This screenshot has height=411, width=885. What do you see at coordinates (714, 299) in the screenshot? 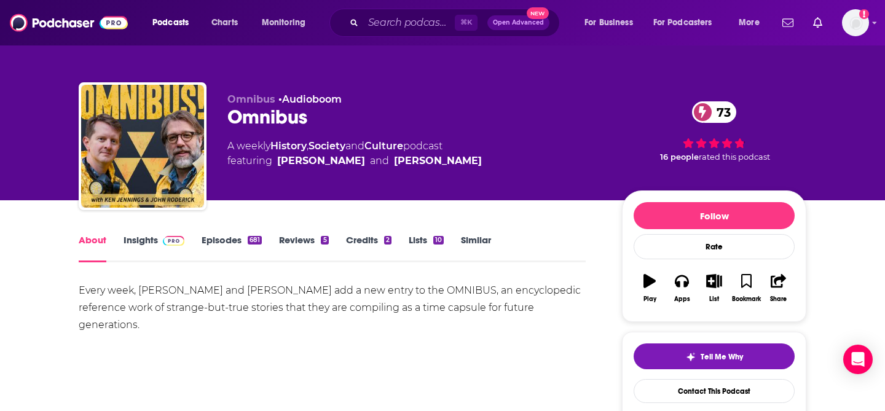
I see `div: List` at bounding box center [714, 299].